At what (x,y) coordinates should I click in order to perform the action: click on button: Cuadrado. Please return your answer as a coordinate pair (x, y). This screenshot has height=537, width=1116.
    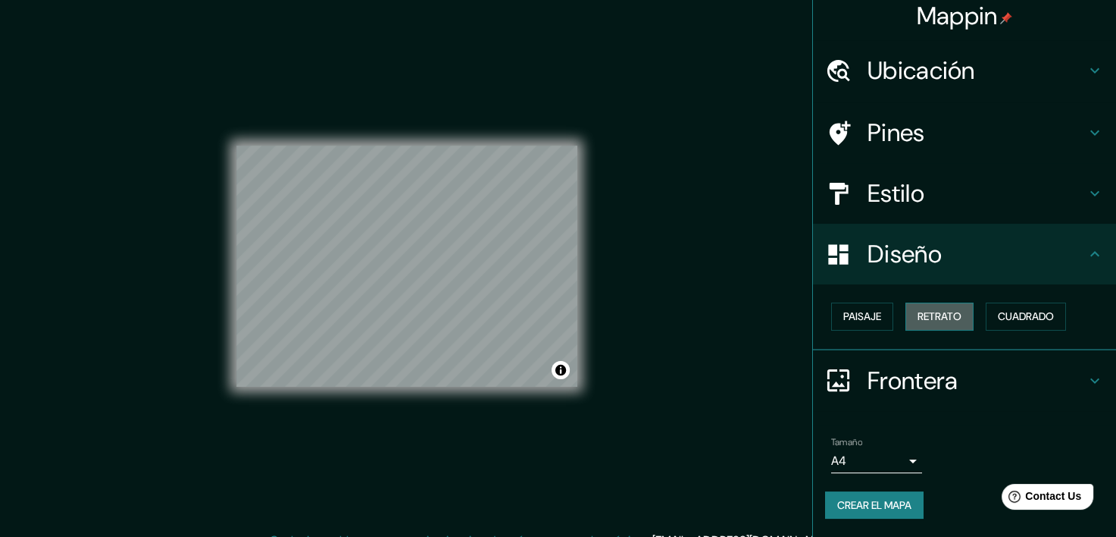
    Looking at the image, I should click on (1026, 316).